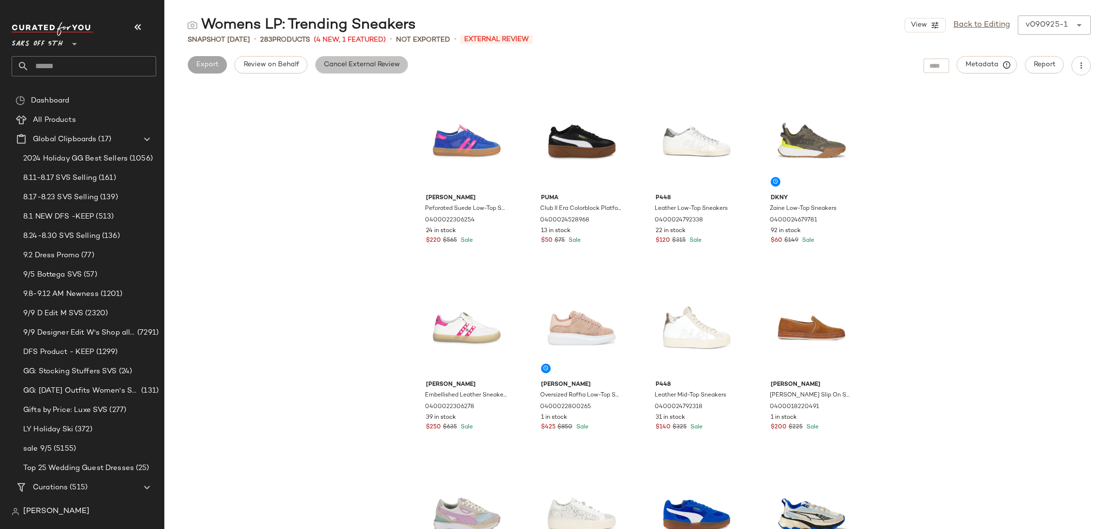 This screenshot has height=529, width=1114. Describe the element at coordinates (117, 410) in the screenshot. I see `span: (277)` at that location.